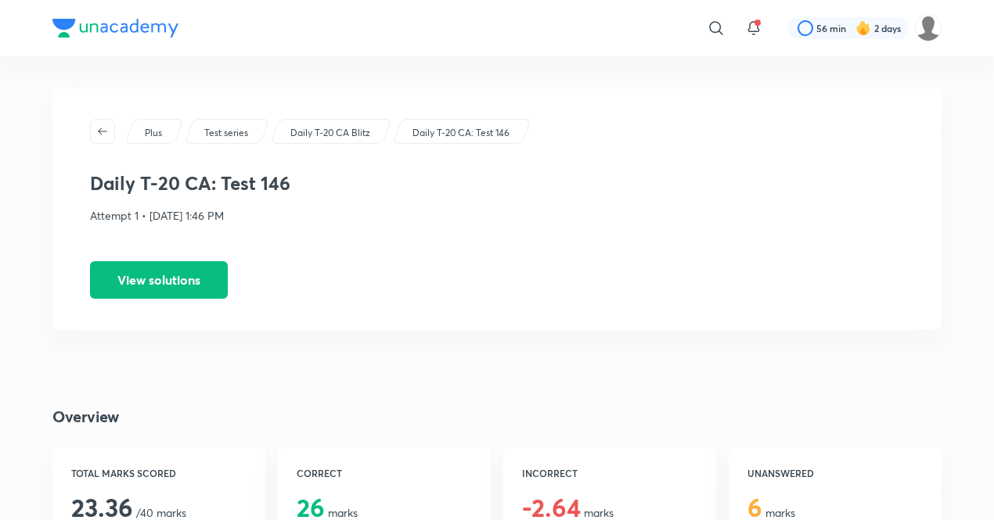  Describe the element at coordinates (497, 417) in the screenshot. I see `h4: Overview` at that location.